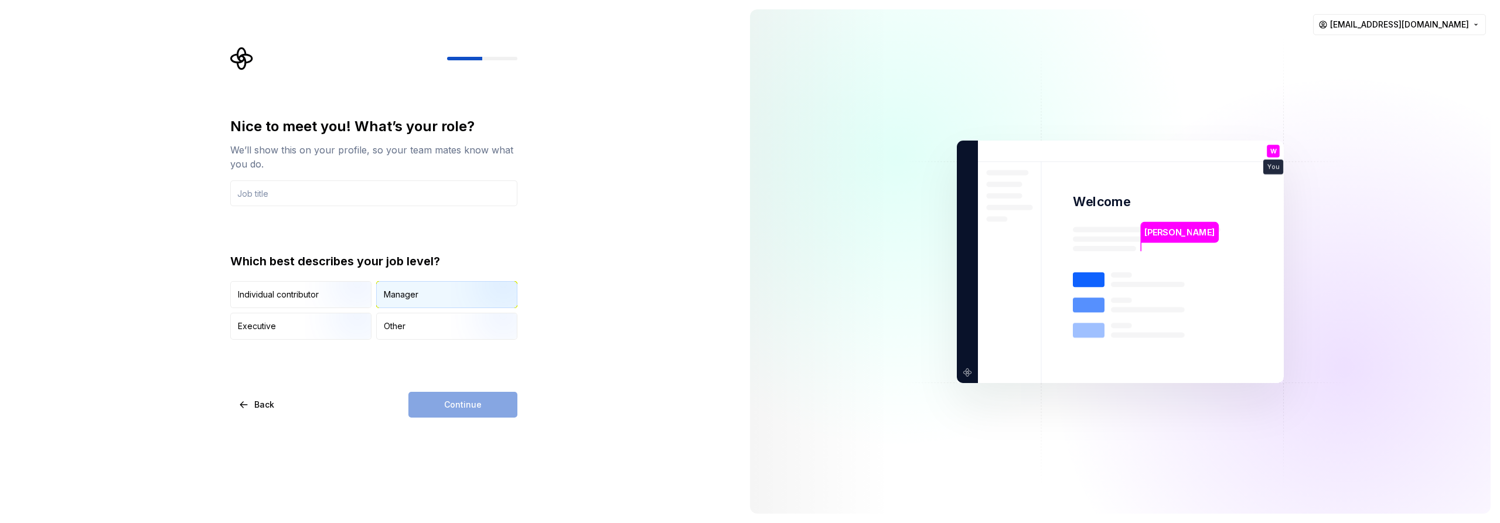 This screenshot has width=1500, height=523. I want to click on div: Nice to meet you! What’s your role?, so click(374, 127).